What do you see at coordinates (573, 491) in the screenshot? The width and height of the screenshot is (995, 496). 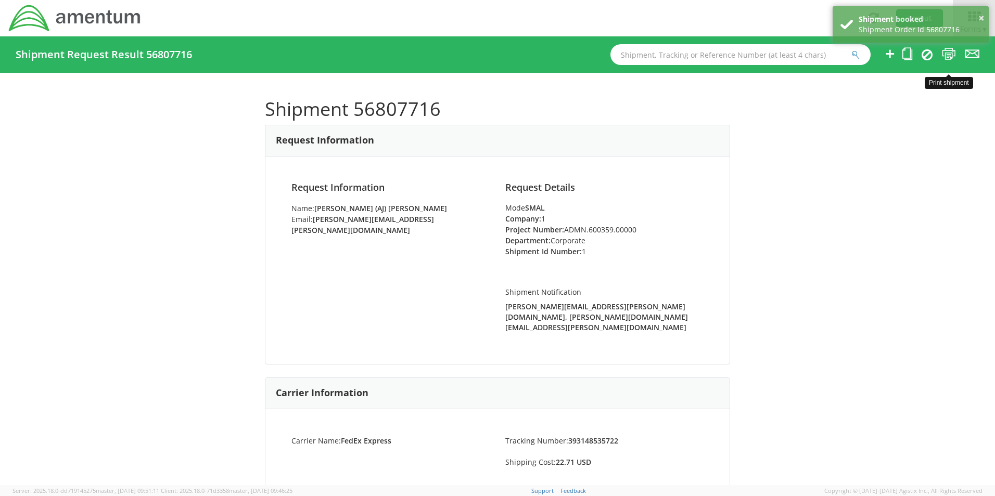 I see `a: Feedback` at bounding box center [573, 491].